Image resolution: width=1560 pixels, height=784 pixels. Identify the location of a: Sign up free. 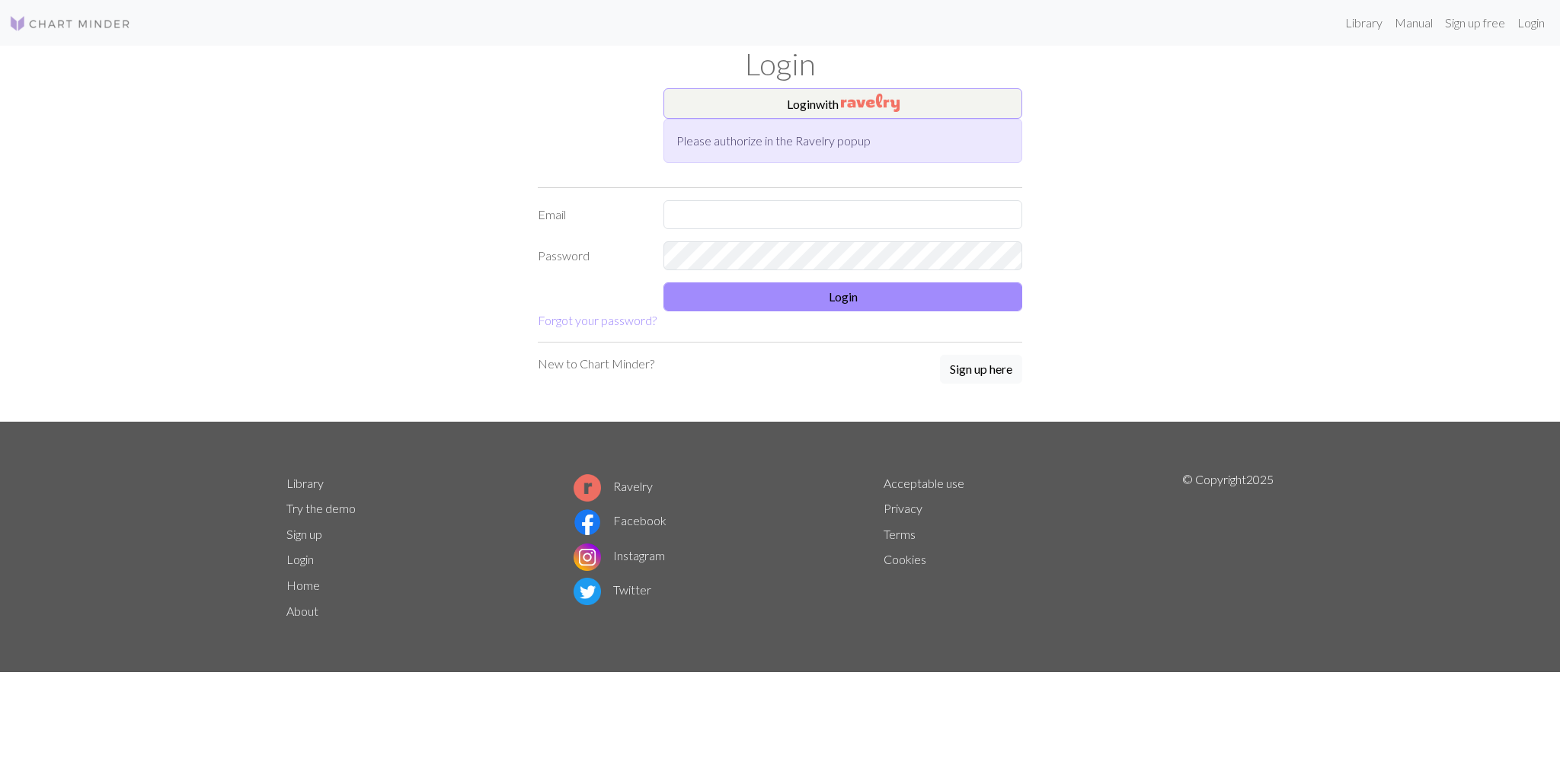
(1475, 23).